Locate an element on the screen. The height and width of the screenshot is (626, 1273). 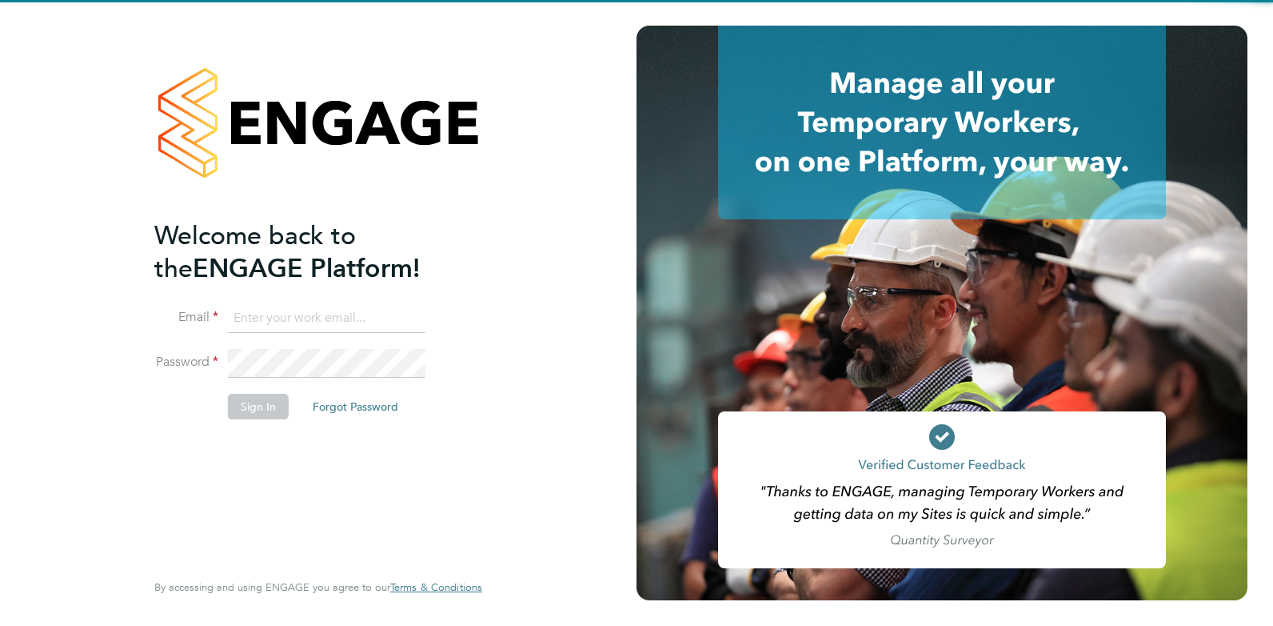
span: Terms & Conditions is located at coordinates (436, 586).